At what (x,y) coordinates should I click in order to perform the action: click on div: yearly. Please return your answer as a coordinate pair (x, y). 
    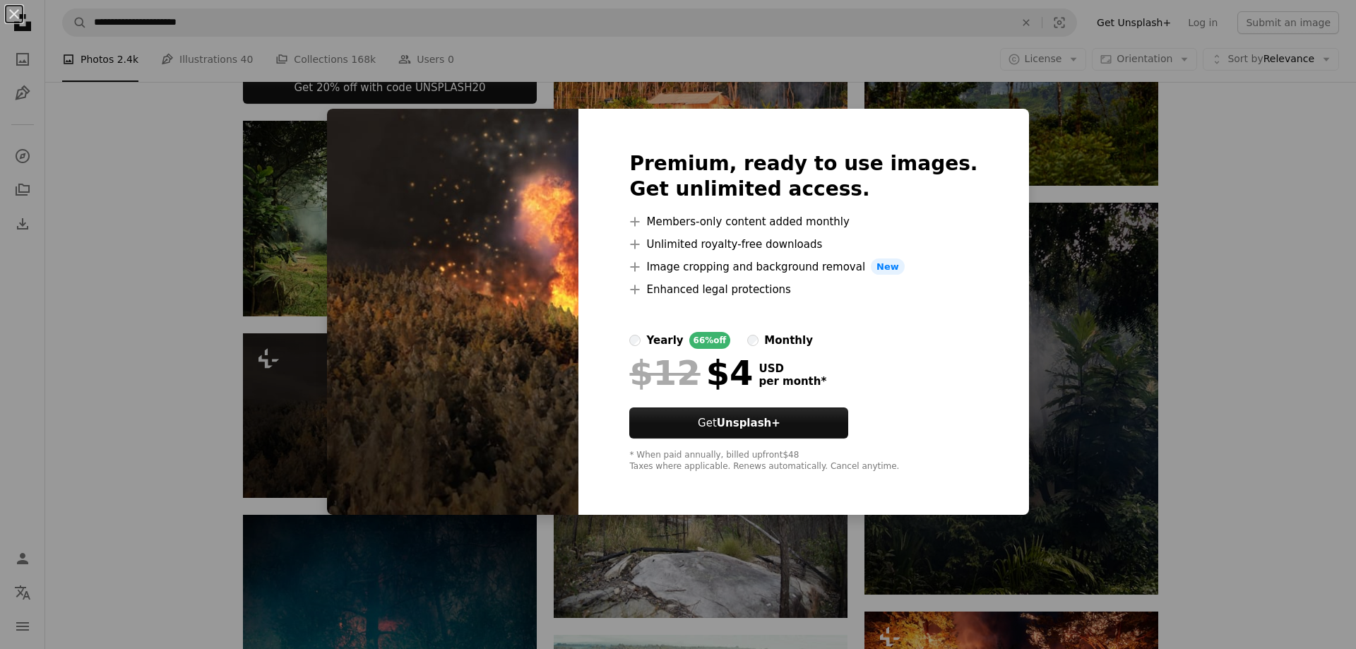
    Looking at the image, I should click on (665, 340).